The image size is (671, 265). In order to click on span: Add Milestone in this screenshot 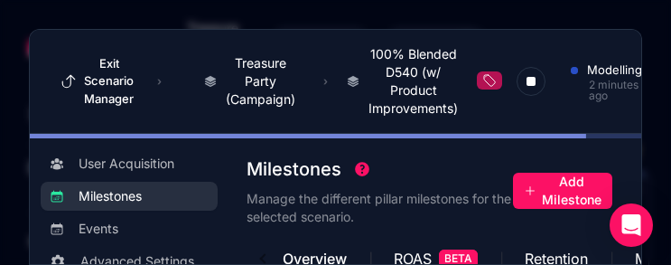, I will do `click(572, 191)`.